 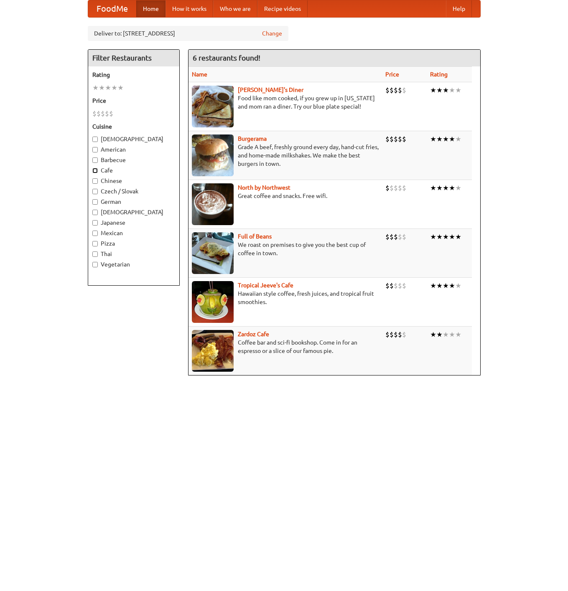 What do you see at coordinates (459, 9) in the screenshot?
I see `a: Help` at bounding box center [459, 9].